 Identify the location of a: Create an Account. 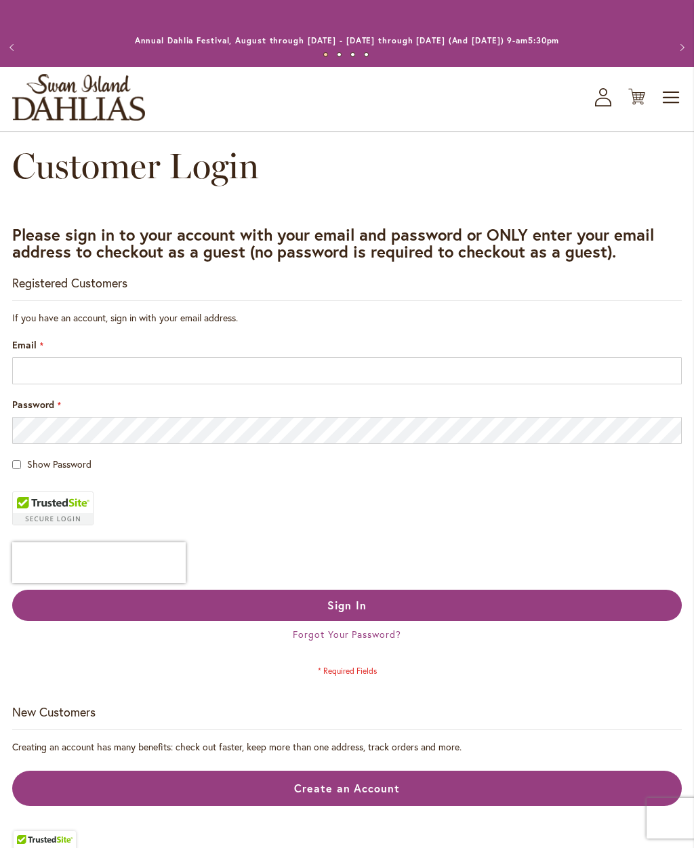
(347, 788).